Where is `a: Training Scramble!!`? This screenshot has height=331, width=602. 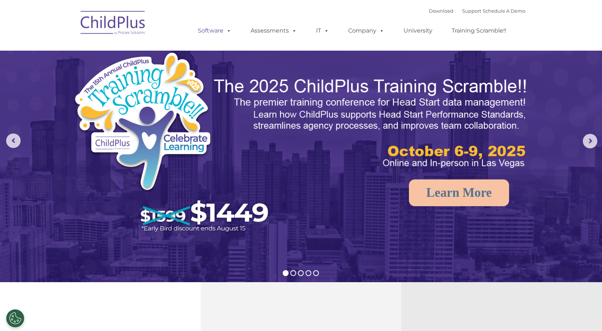
a: Training Scramble!! is located at coordinates (478, 31).